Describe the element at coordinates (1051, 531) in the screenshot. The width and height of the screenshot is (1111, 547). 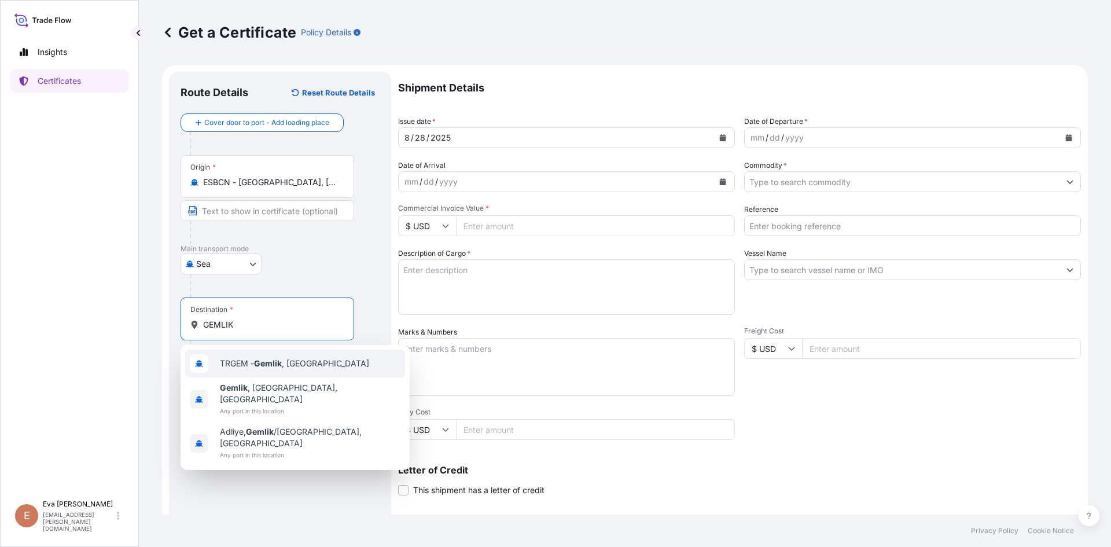
I see `p: Cookie Notice` at that location.